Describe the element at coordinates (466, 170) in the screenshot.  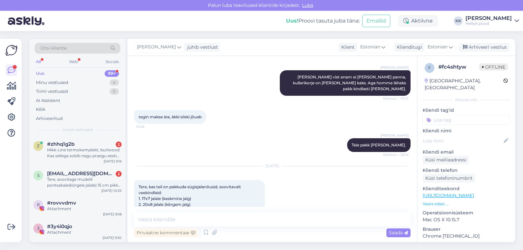
I see `p: Kliendi telefon` at that location.